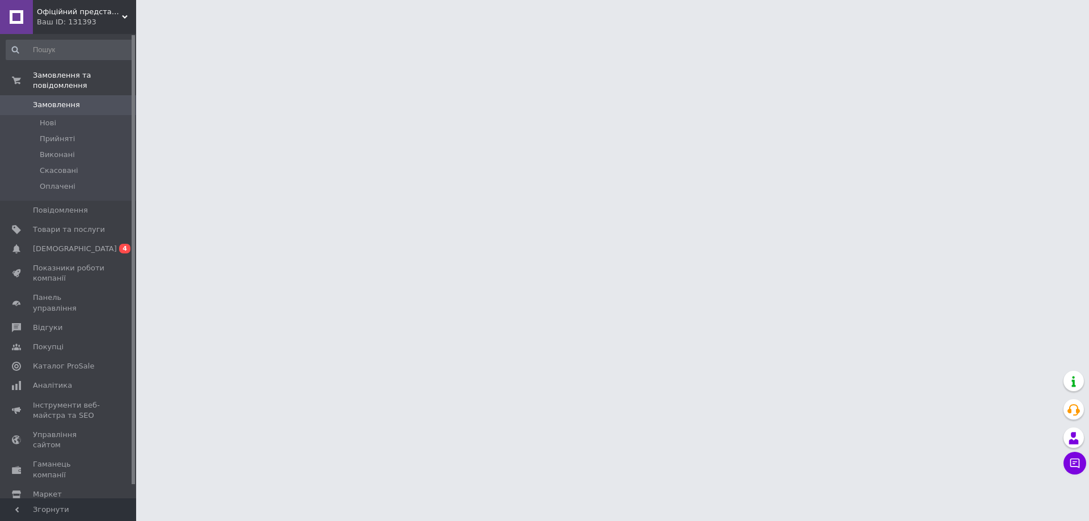 This screenshot has height=521, width=1089. Describe the element at coordinates (69, 303) in the screenshot. I see `span: Панель управління` at that location.